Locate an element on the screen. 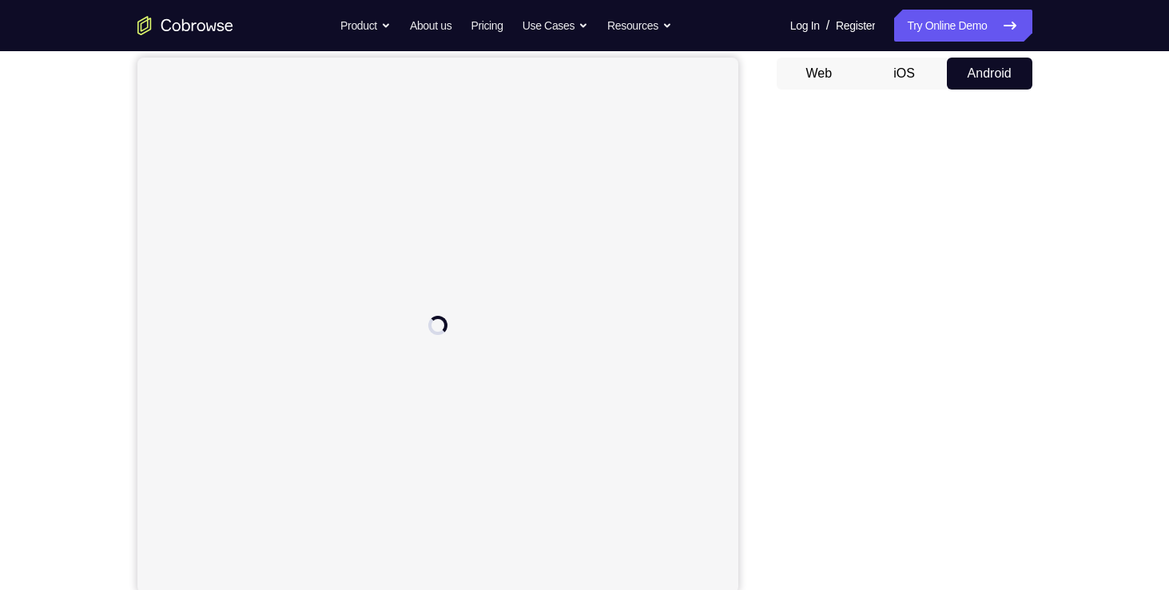 The height and width of the screenshot is (590, 1169). button: Resources is located at coordinates (639, 26).